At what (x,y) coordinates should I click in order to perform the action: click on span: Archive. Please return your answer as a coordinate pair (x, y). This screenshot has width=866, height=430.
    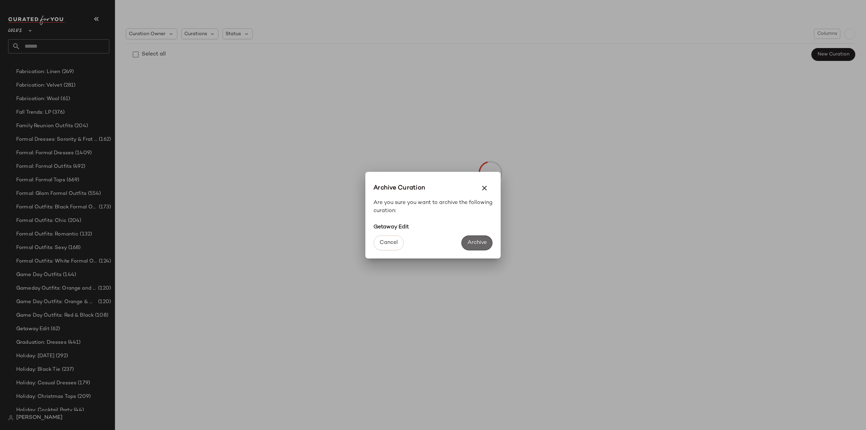
    Looking at the image, I should click on (477, 242).